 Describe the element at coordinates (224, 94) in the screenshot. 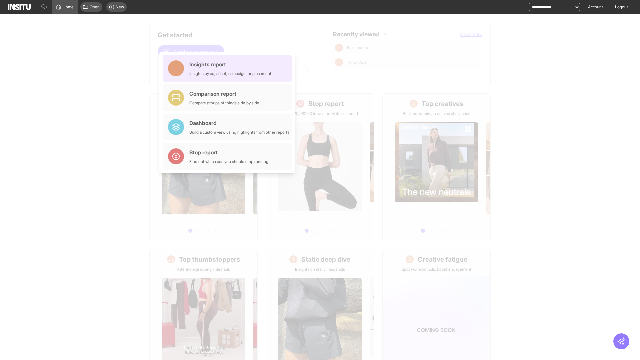

I see `div: Comparison report` at that location.